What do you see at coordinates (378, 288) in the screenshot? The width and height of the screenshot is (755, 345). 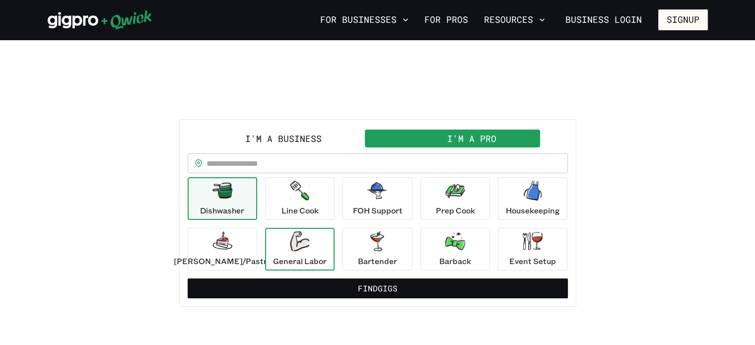 I see `button: FindGigs` at bounding box center [378, 288].